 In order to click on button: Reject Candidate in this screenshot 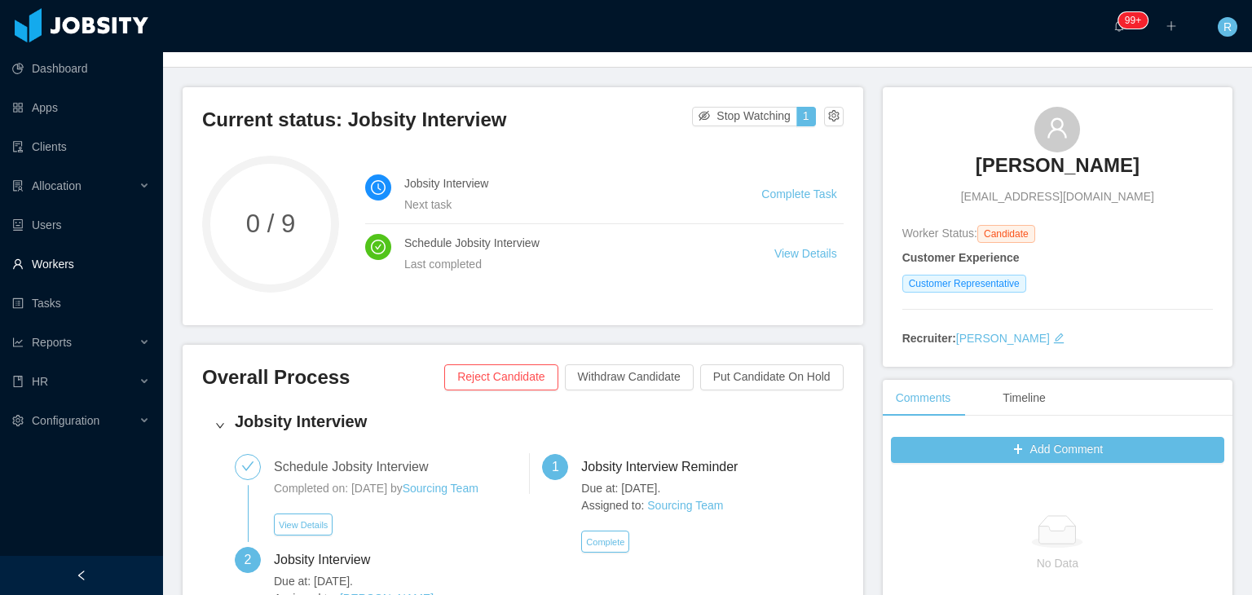, I will do `click(501, 377)`.